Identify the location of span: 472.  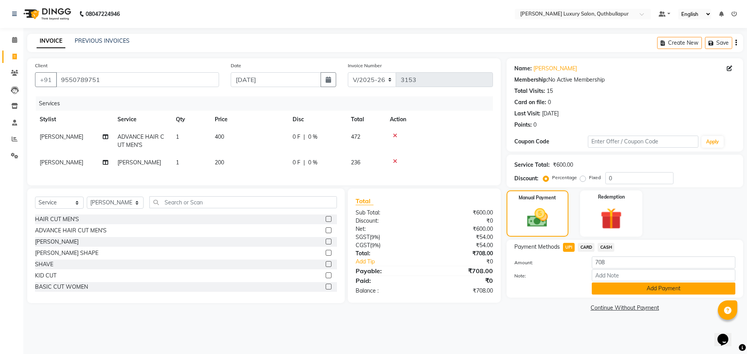
(356, 137).